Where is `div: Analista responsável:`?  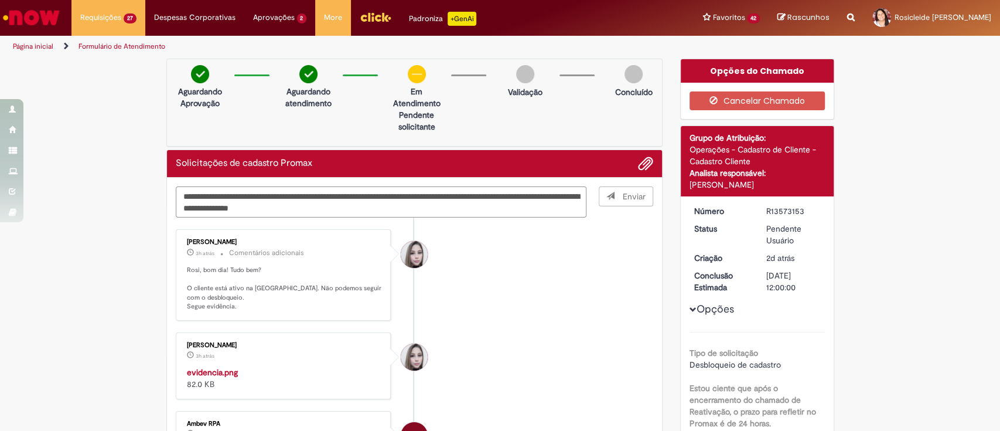
div: Analista responsável: is located at coordinates (757, 173).